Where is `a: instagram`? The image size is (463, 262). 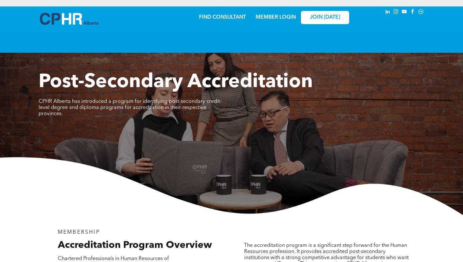
a: instagram is located at coordinates (396, 12).